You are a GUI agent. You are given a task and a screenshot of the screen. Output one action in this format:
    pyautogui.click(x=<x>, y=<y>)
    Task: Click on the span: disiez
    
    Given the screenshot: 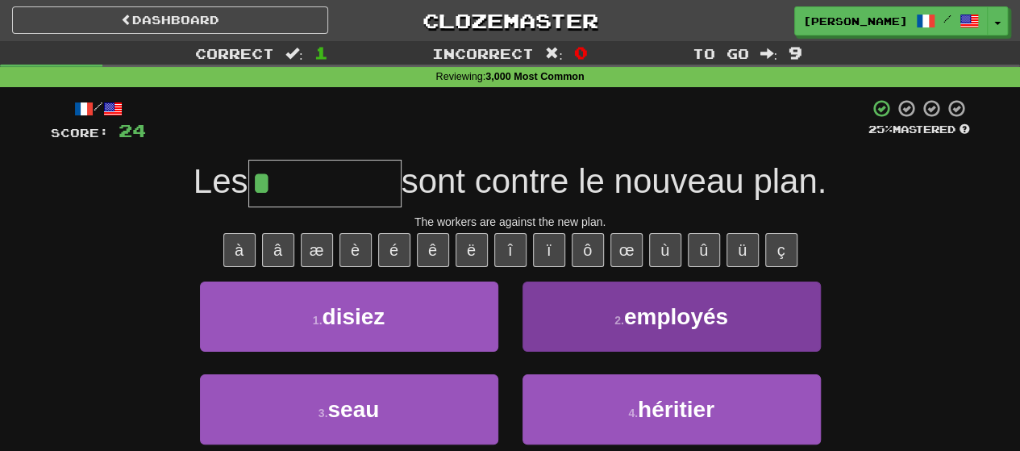 What is the action you would take?
    pyautogui.click(x=353, y=316)
    